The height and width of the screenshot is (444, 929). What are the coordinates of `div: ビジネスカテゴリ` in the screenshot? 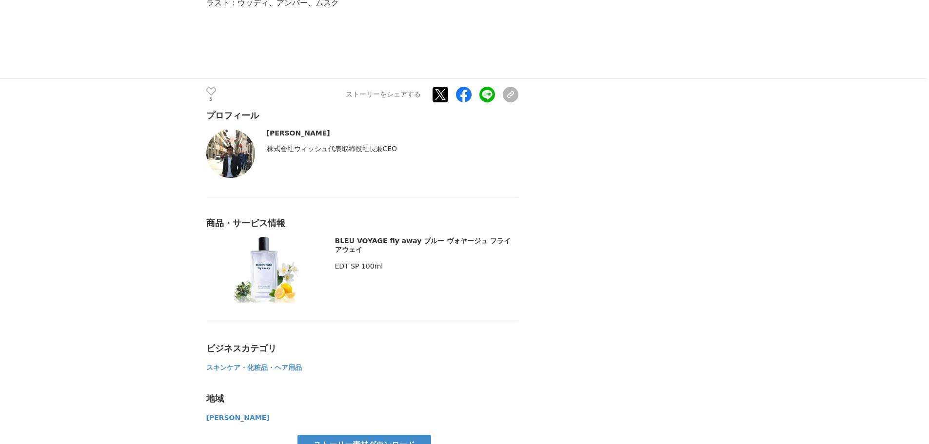 It's located at (363, 349).